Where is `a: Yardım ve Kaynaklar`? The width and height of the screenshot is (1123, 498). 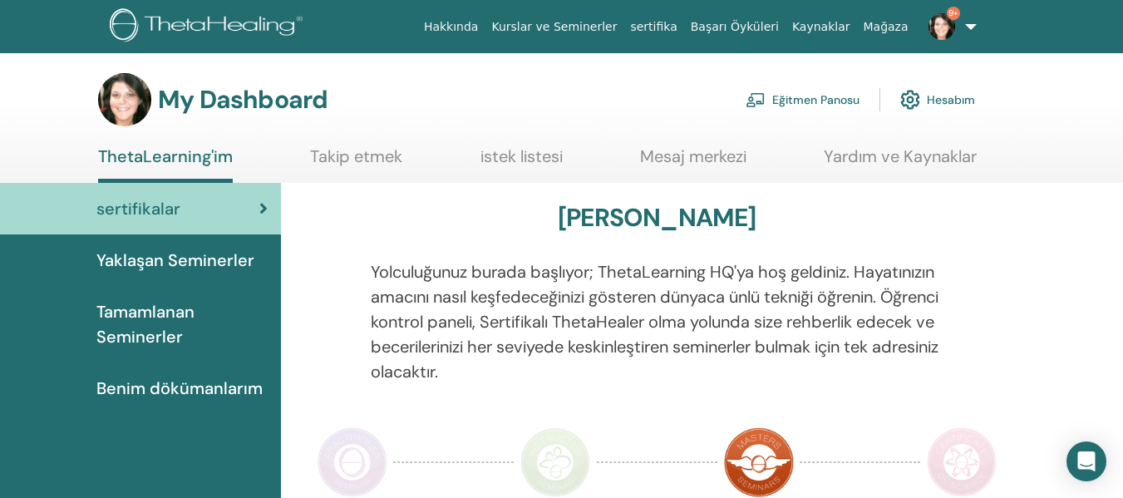 a: Yardım ve Kaynaklar is located at coordinates (900, 162).